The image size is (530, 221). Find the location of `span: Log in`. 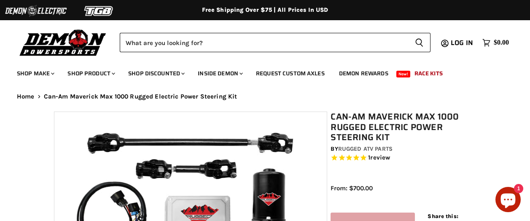

span: Log in is located at coordinates (461, 43).